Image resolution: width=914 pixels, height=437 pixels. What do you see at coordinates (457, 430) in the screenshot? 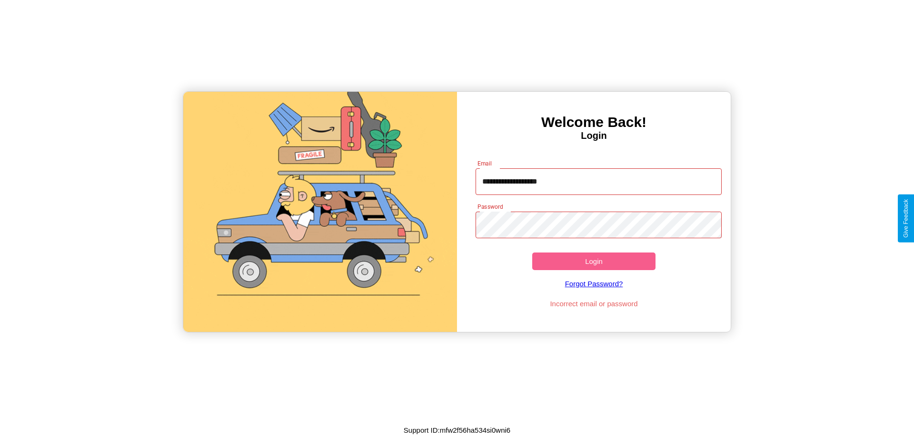
I see `p: Support ID: mfw2f56ha534si0wni6` at bounding box center [457, 430].